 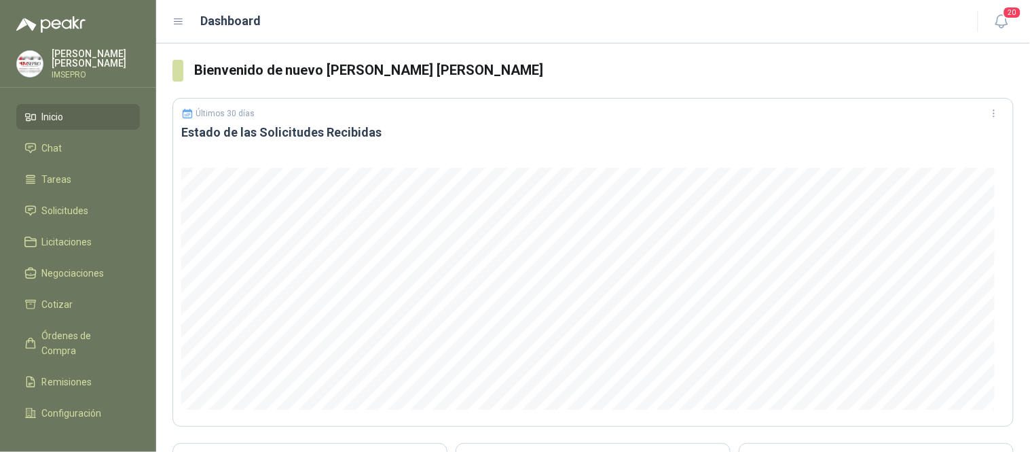 What do you see at coordinates (96, 75) in the screenshot?
I see `p: IMSEPRO` at bounding box center [96, 75].